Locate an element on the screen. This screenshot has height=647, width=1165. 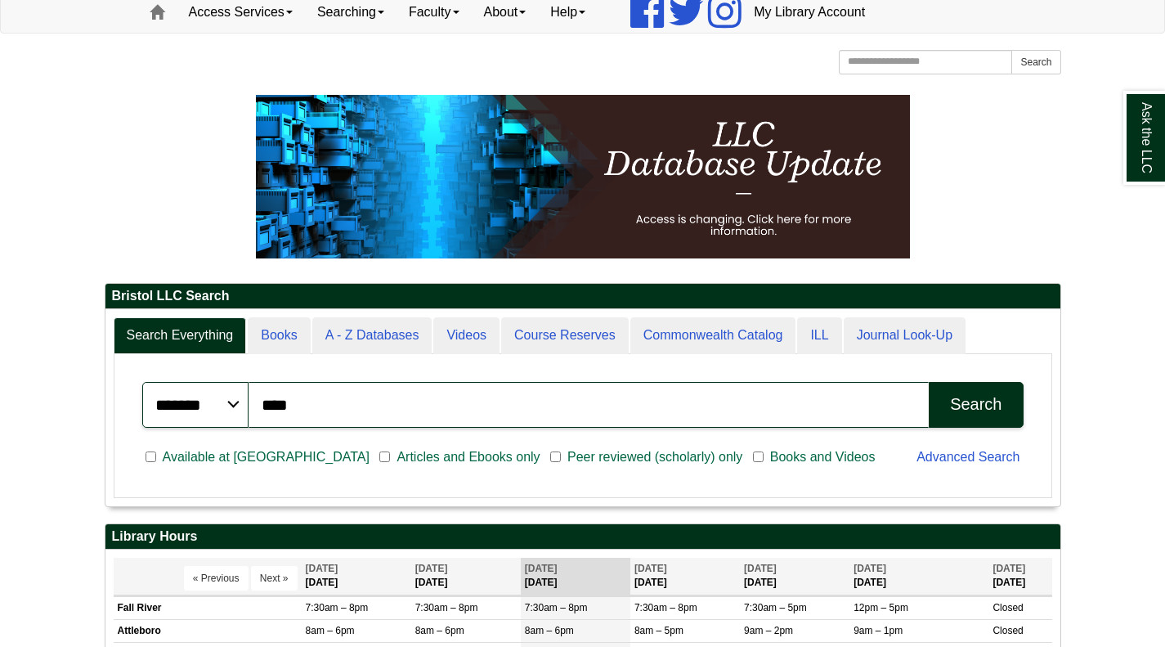
input: Articles and Ebooks only is located at coordinates (384, 457).